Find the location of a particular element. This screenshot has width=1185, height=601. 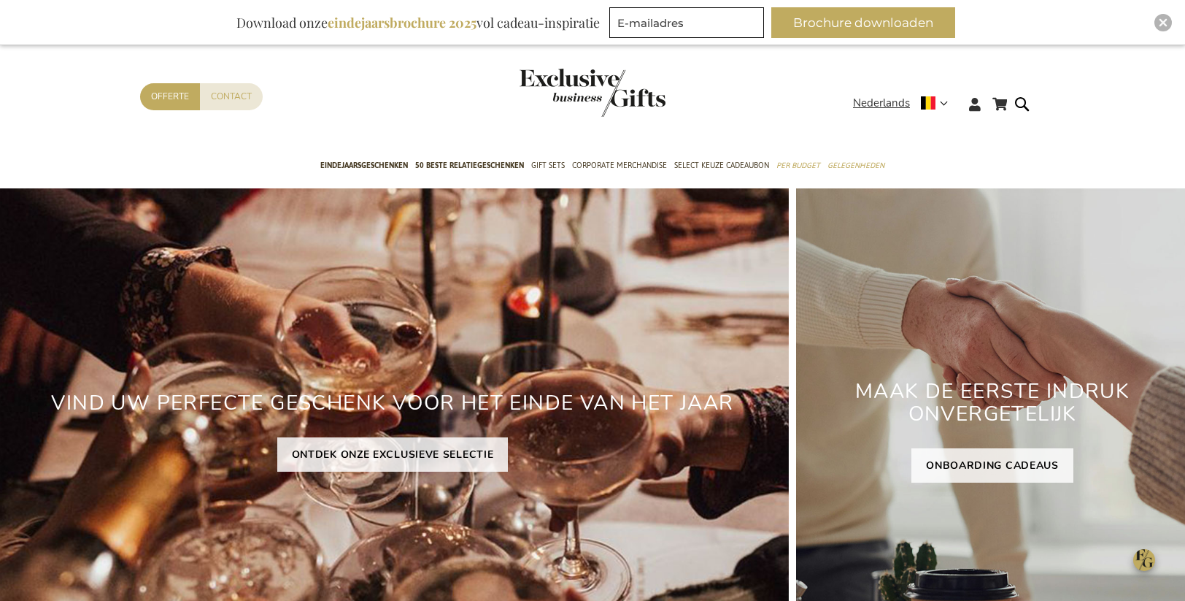

div: Nederlands is located at coordinates (905, 103).